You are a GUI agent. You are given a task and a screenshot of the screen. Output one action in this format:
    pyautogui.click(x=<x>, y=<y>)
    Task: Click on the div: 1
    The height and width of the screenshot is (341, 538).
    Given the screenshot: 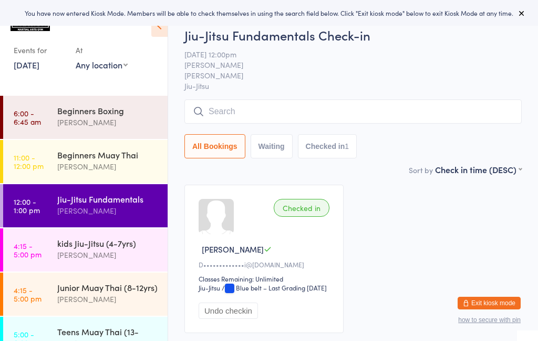 What is the action you would take?
    pyautogui.click(x=347, y=146)
    